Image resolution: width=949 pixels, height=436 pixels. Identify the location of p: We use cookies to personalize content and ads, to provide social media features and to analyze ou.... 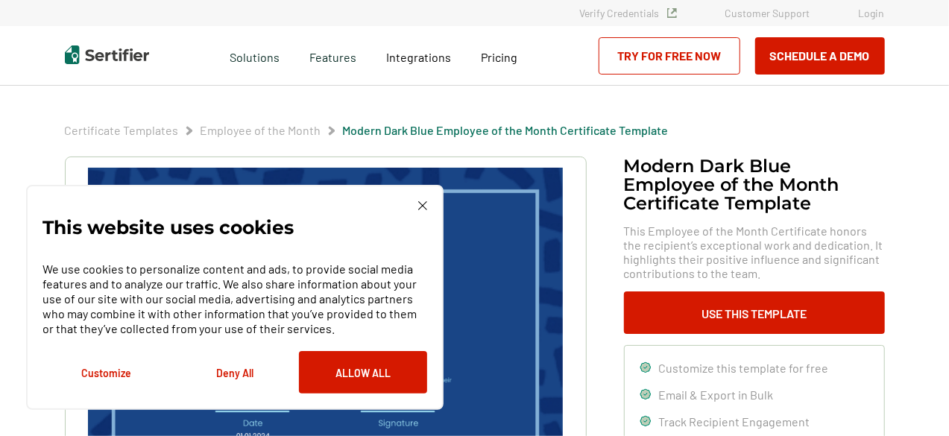
(235, 299).